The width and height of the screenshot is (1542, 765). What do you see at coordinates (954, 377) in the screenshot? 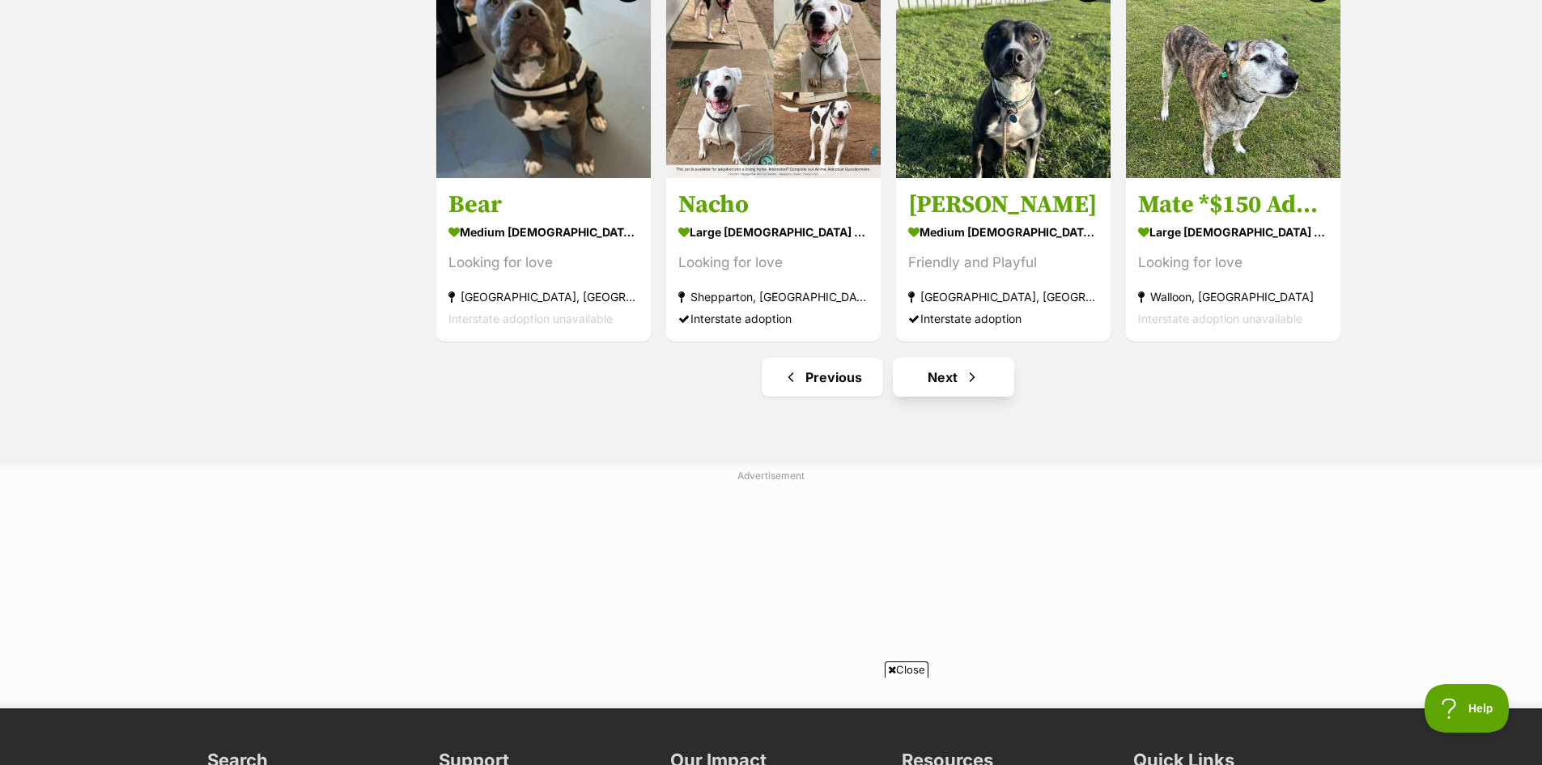
I see `a: Next page` at bounding box center [954, 377].